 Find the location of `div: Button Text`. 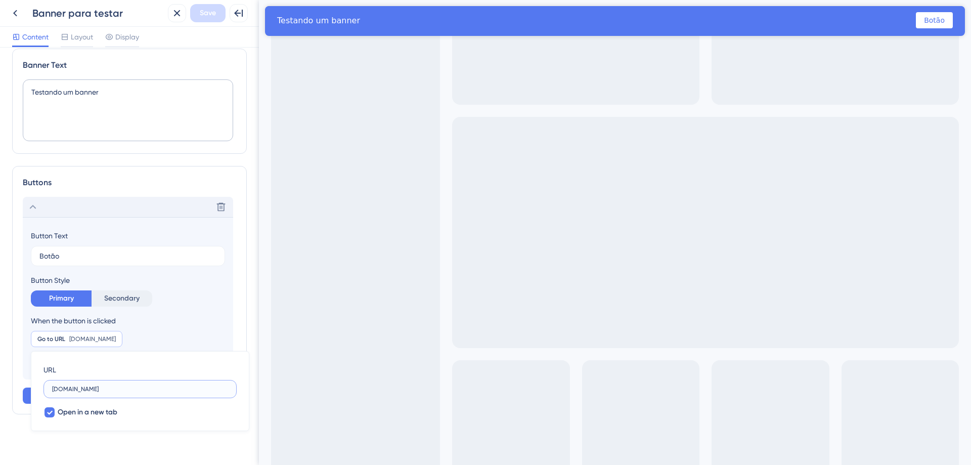

div: Button Text is located at coordinates (49, 236).